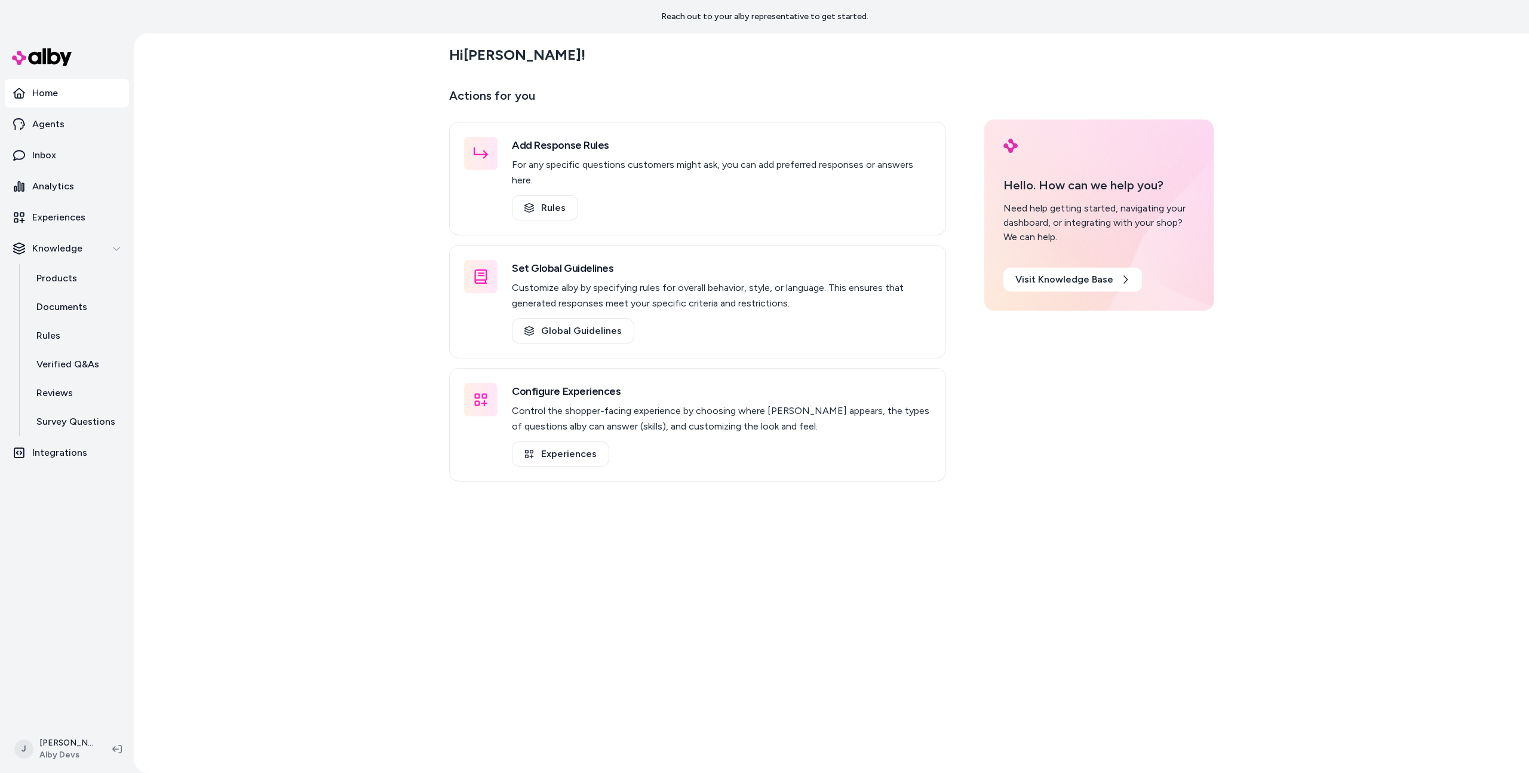 The height and width of the screenshot is (773, 1529). I want to click on h3: Set Global Guidelines, so click(721, 268).